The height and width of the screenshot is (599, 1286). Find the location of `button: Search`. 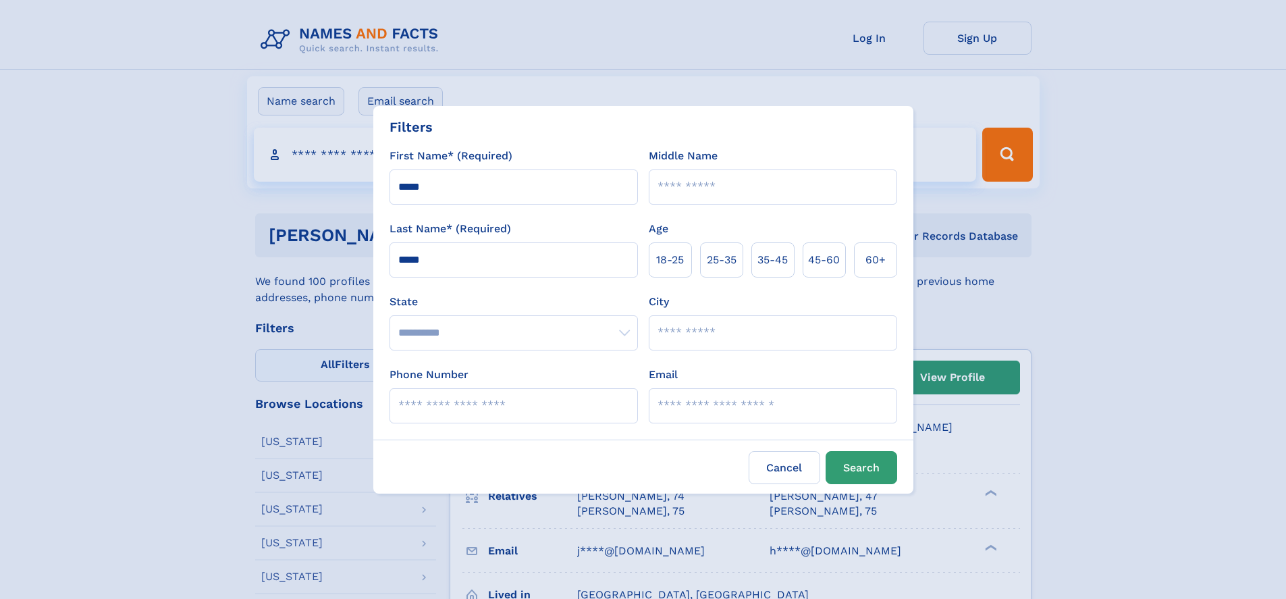

button: Search is located at coordinates (862, 467).